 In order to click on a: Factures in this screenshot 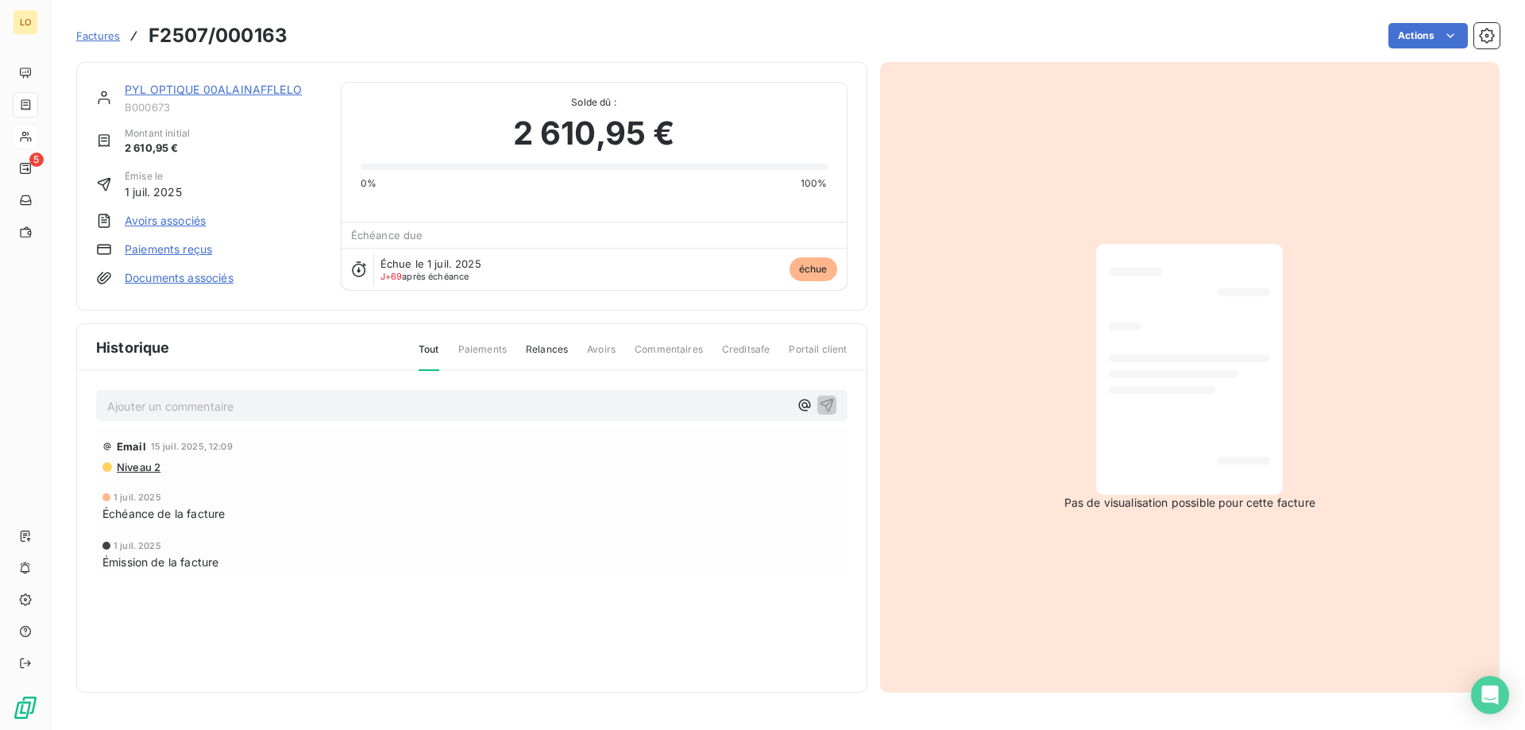, I will do `click(98, 36)`.